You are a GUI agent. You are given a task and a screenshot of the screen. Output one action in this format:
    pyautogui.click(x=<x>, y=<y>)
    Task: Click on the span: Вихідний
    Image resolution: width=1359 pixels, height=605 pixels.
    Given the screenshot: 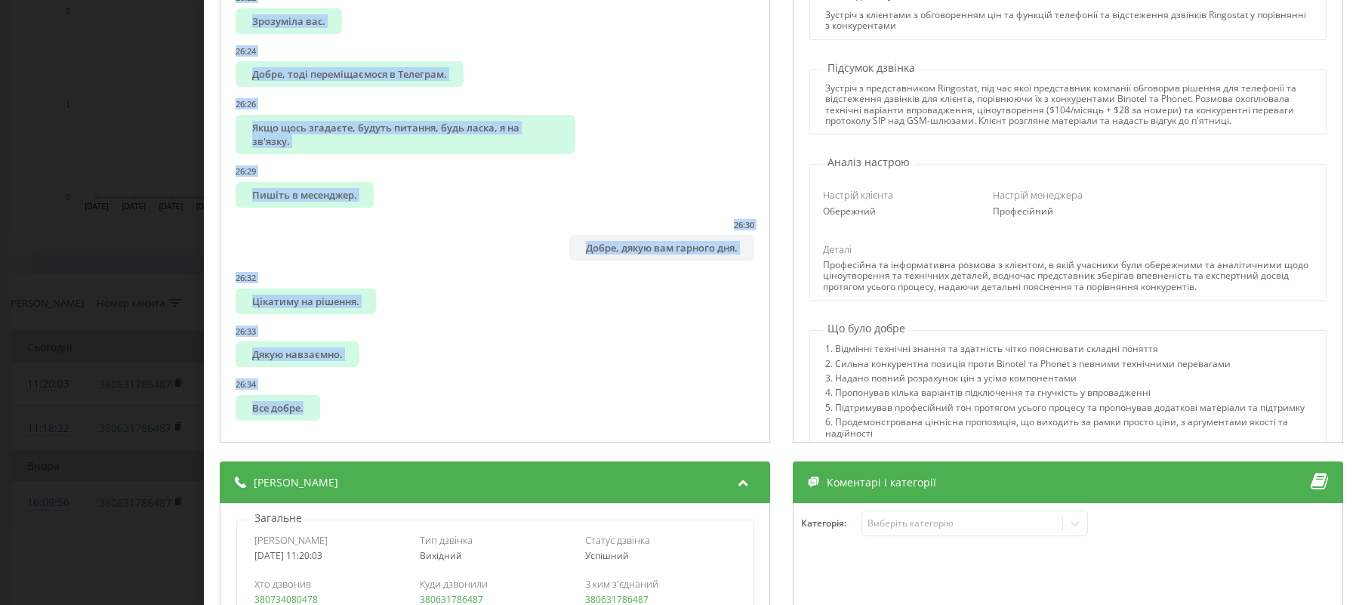 What is the action you would take?
    pyautogui.click(x=441, y=555)
    